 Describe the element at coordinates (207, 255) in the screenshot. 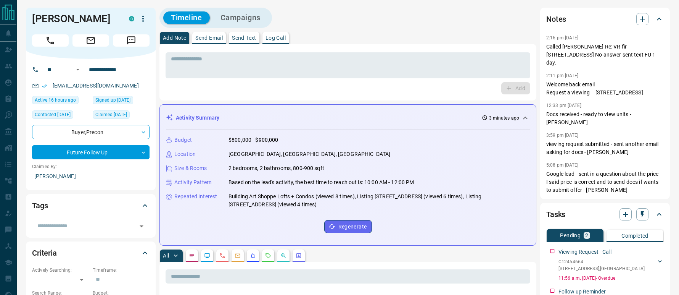

I see `svg: Lead Browsing Activity` at that location.